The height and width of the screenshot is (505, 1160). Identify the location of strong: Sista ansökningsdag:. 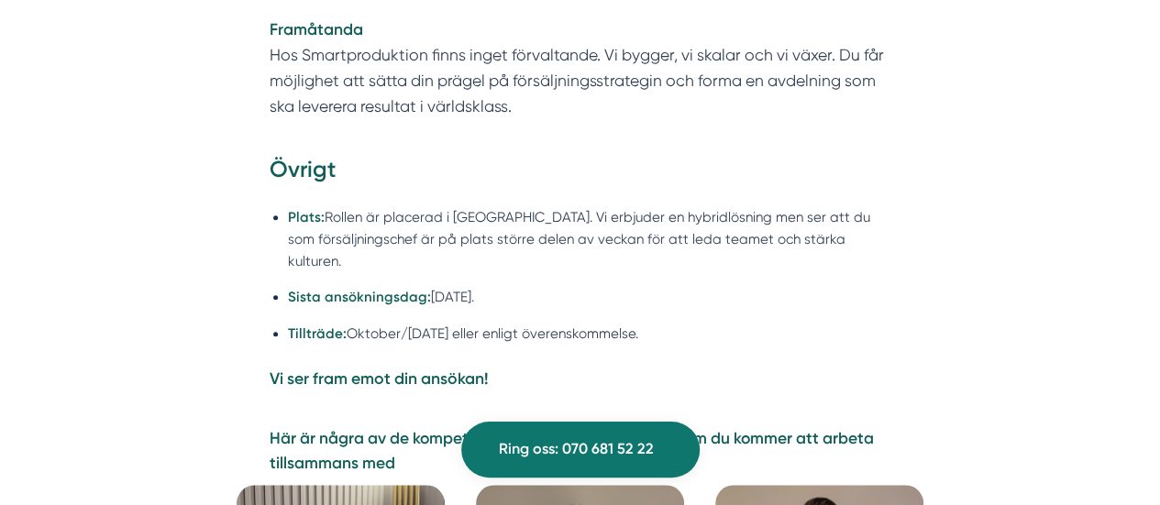
(360, 297).